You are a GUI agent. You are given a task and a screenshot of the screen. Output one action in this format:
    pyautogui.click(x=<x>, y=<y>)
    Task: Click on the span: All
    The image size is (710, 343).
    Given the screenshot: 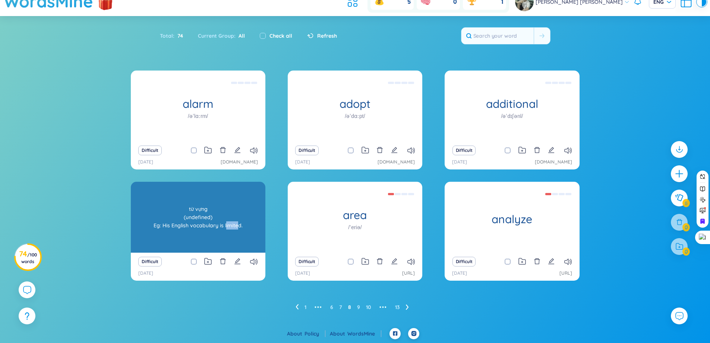 What is the action you would take?
    pyautogui.click(x=240, y=36)
    